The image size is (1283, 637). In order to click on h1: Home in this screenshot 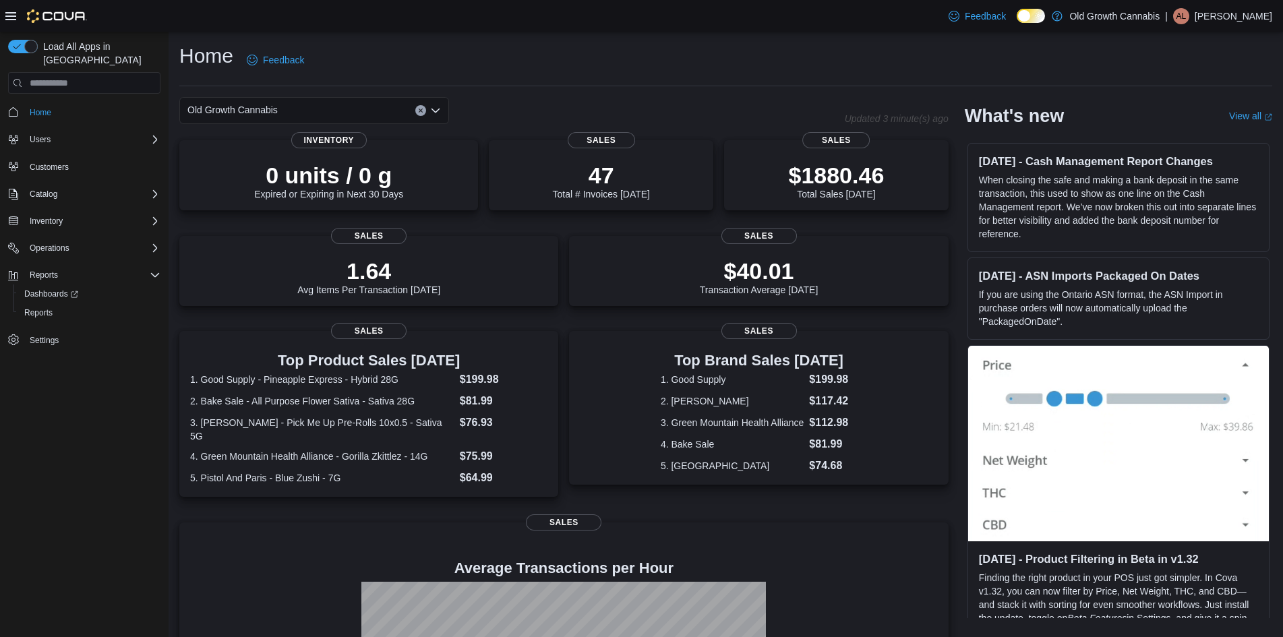, I will do `click(206, 56)`.